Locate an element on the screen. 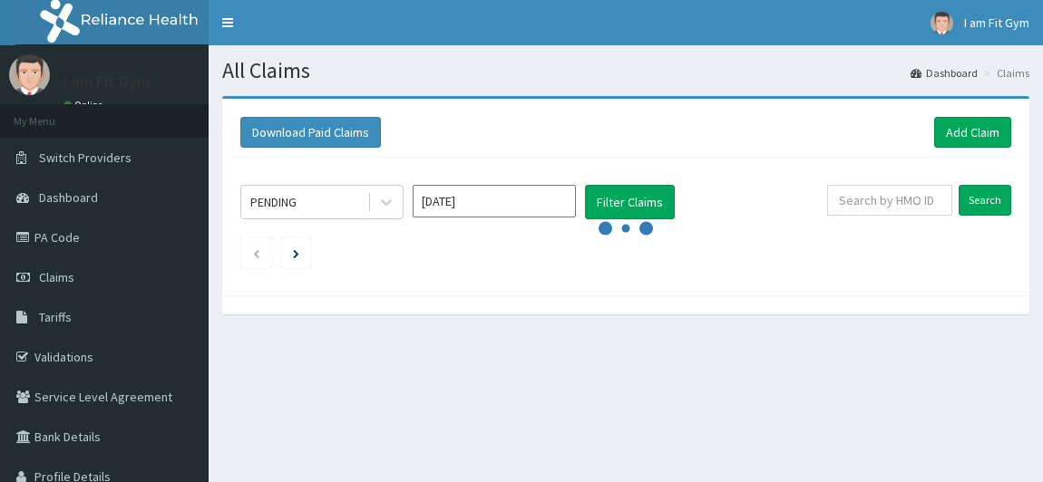  input: Search is located at coordinates (985, 200).